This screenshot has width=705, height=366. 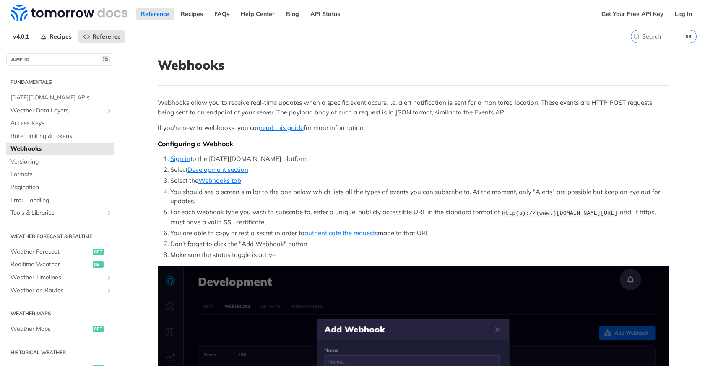 I want to click on a: Weather TimelinesShow subpages for Weather Timelines, so click(x=60, y=278).